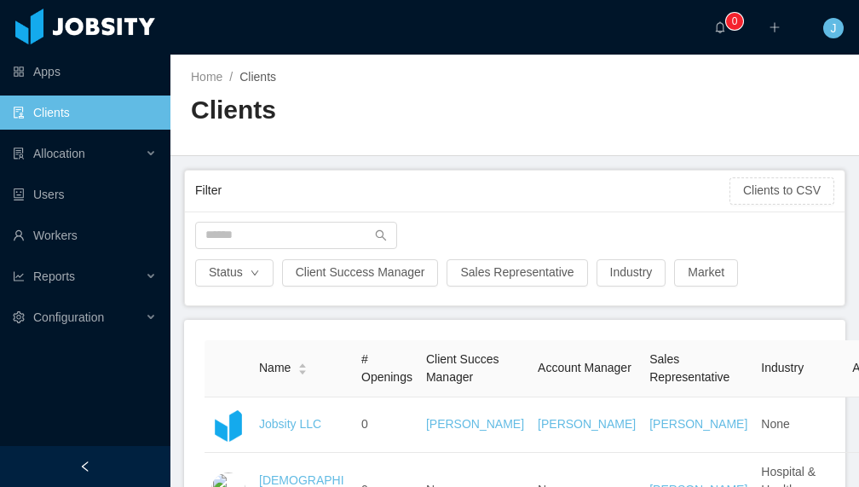  Describe the element at coordinates (19, 153) in the screenshot. I see `i: icon: solution` at that location.